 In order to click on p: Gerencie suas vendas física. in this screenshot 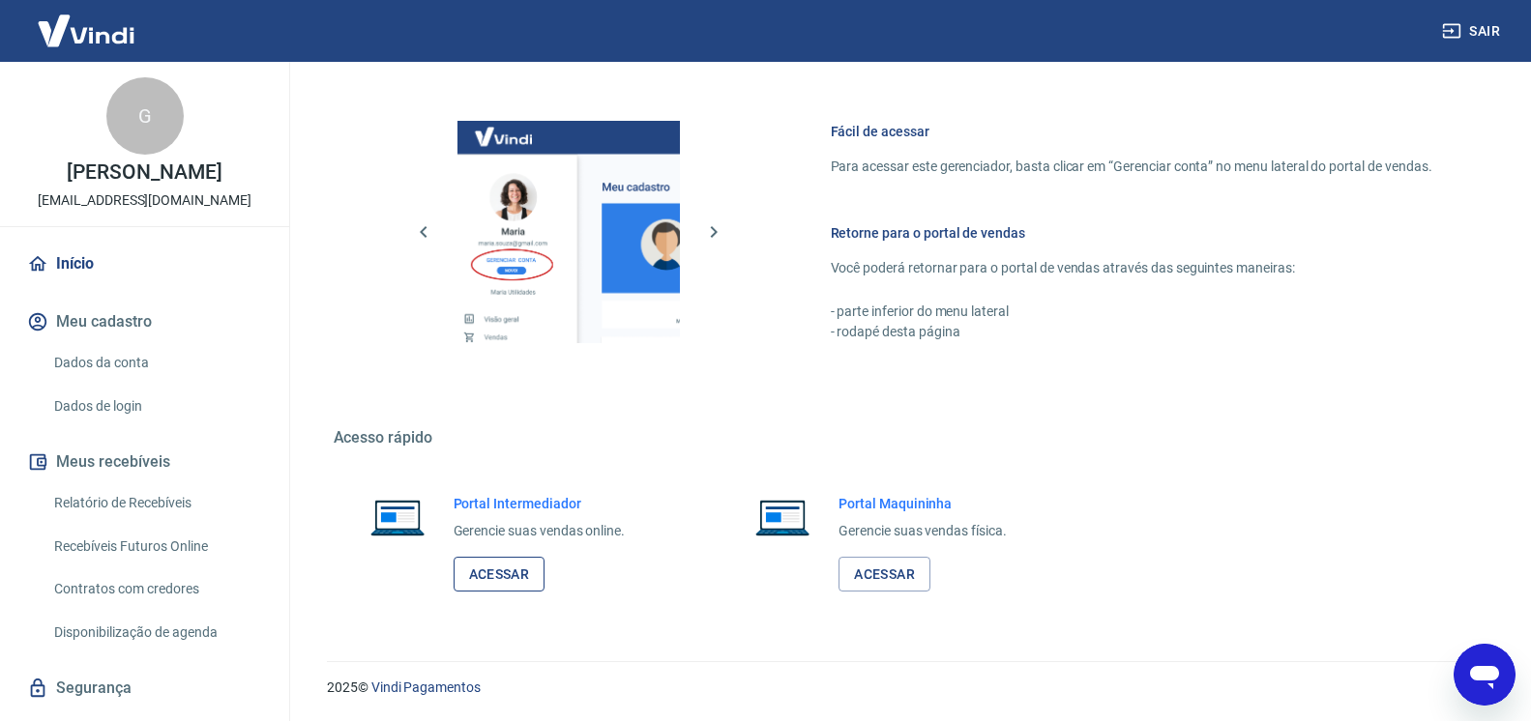, I will do `click(923, 531)`.